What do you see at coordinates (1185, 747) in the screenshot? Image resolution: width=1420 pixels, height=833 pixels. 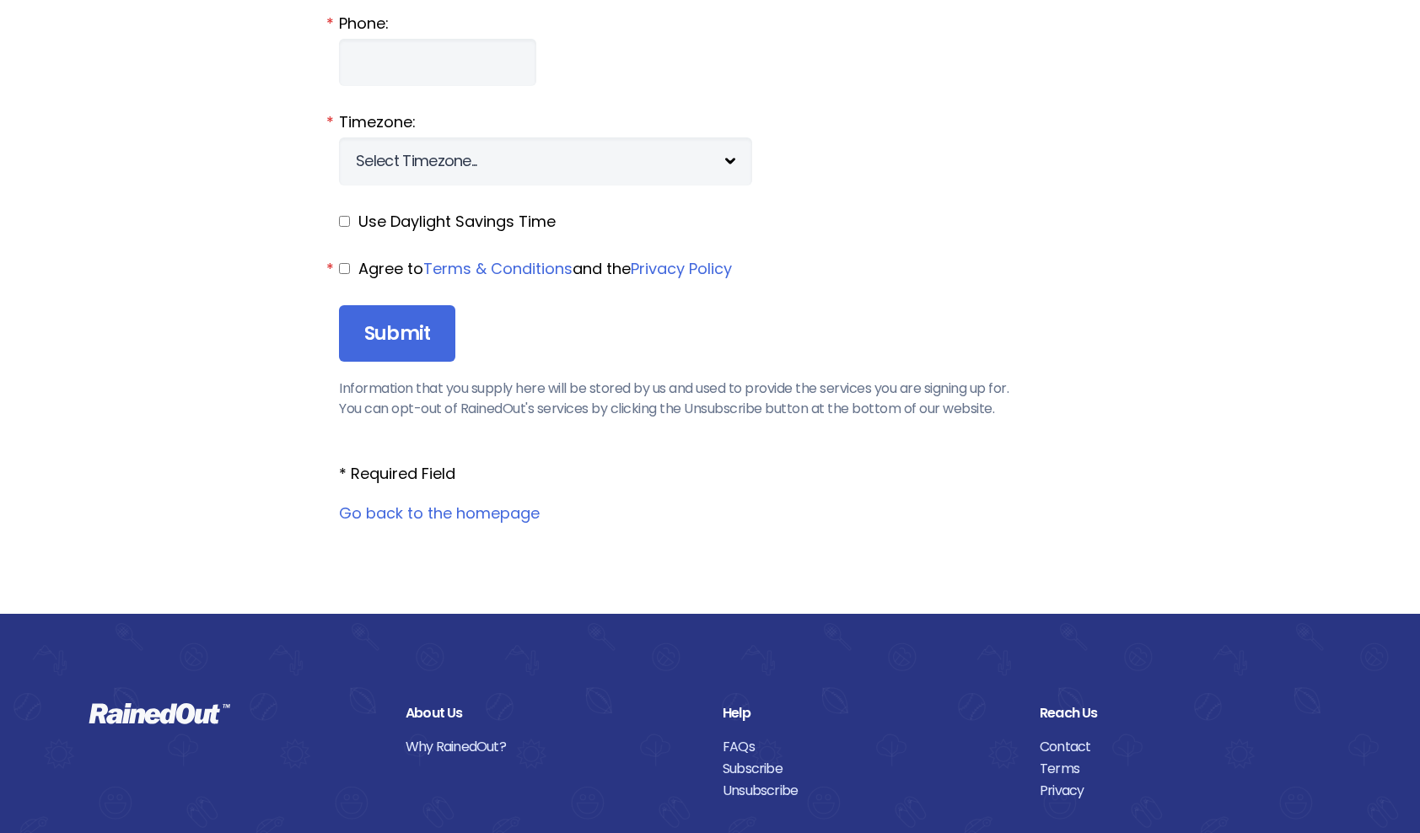 I see `a: Contact` at bounding box center [1185, 747].